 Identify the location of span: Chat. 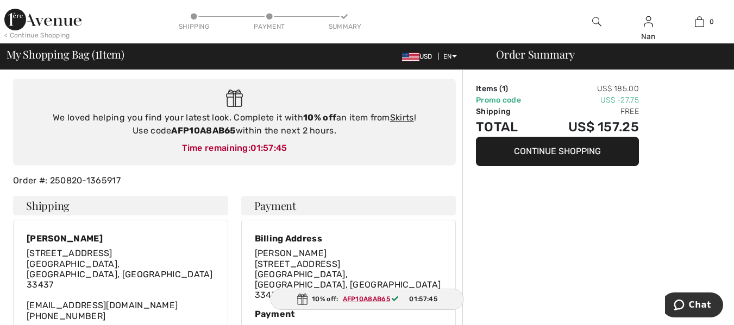
(35, 12).